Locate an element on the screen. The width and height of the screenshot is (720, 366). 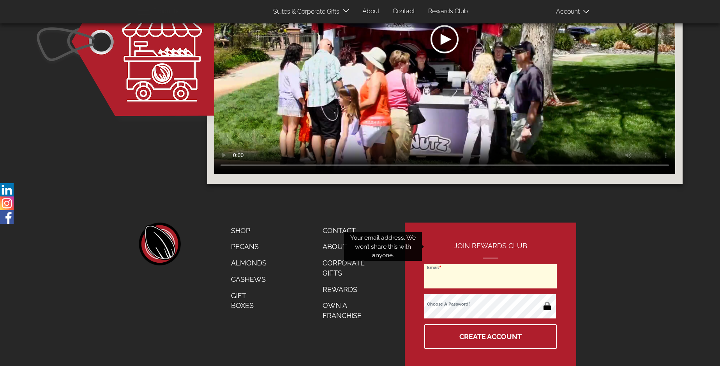
a: Pecans is located at coordinates (249, 247).